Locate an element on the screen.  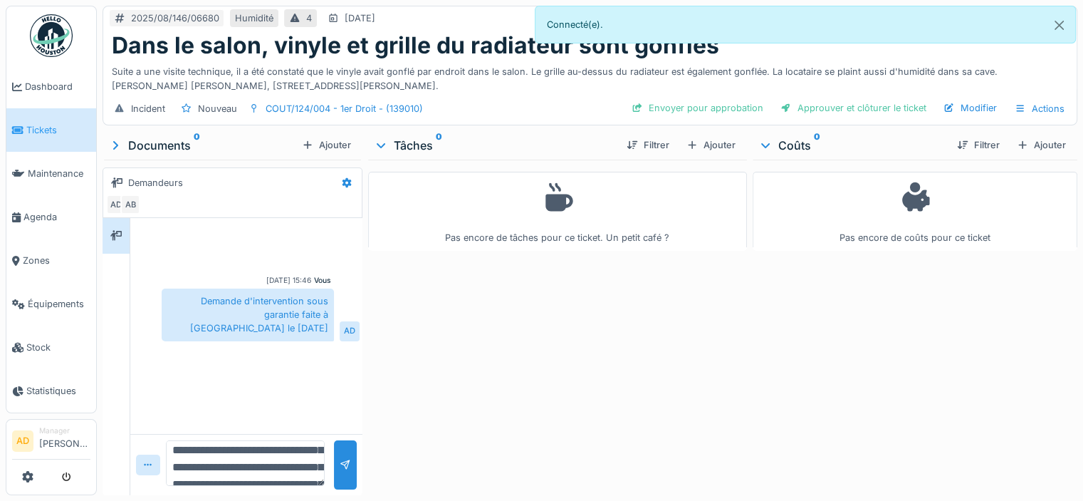
img: Badge_color-CXgf-gQk.svg is located at coordinates (51, 36).